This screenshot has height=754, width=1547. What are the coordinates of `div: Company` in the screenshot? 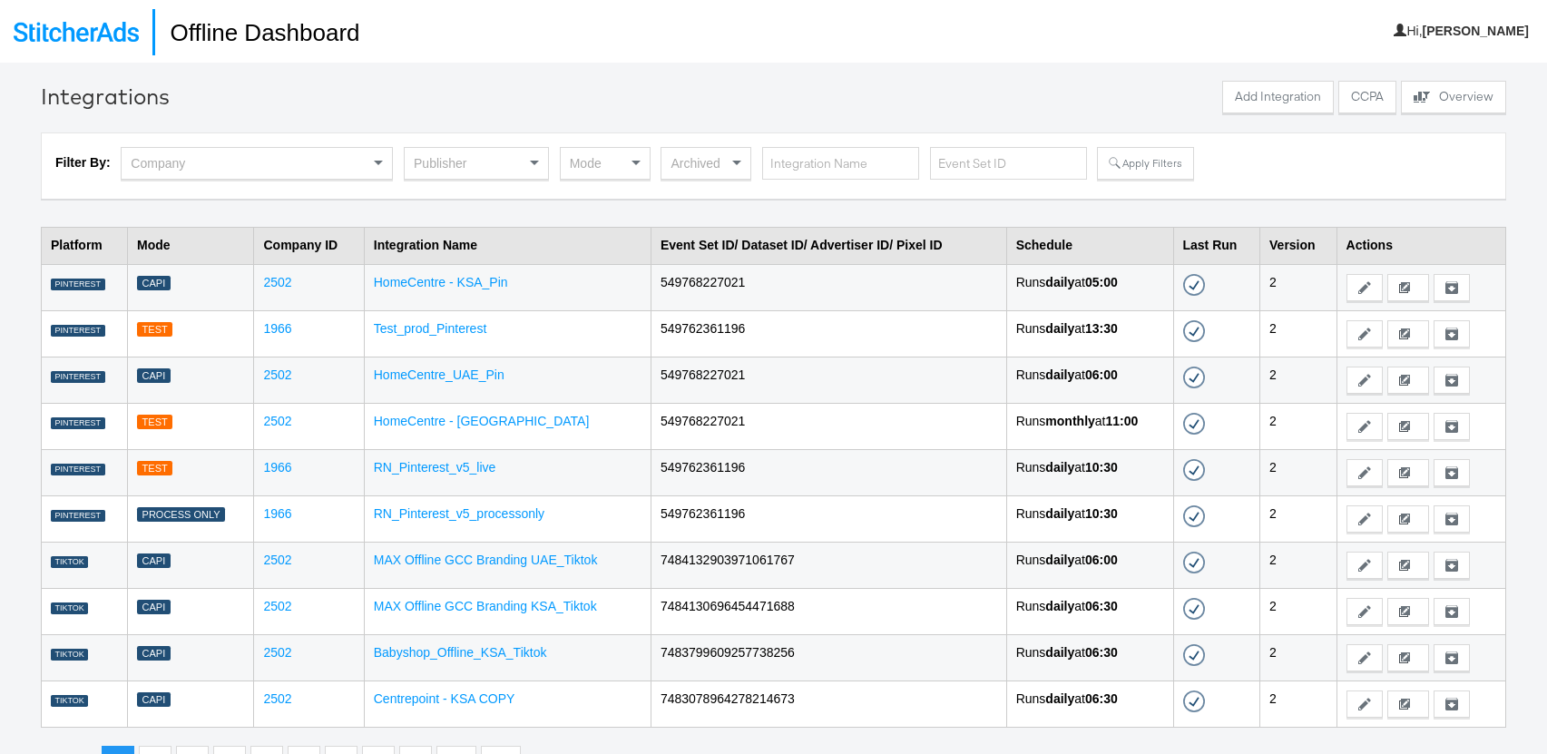 It's located at (257, 163).